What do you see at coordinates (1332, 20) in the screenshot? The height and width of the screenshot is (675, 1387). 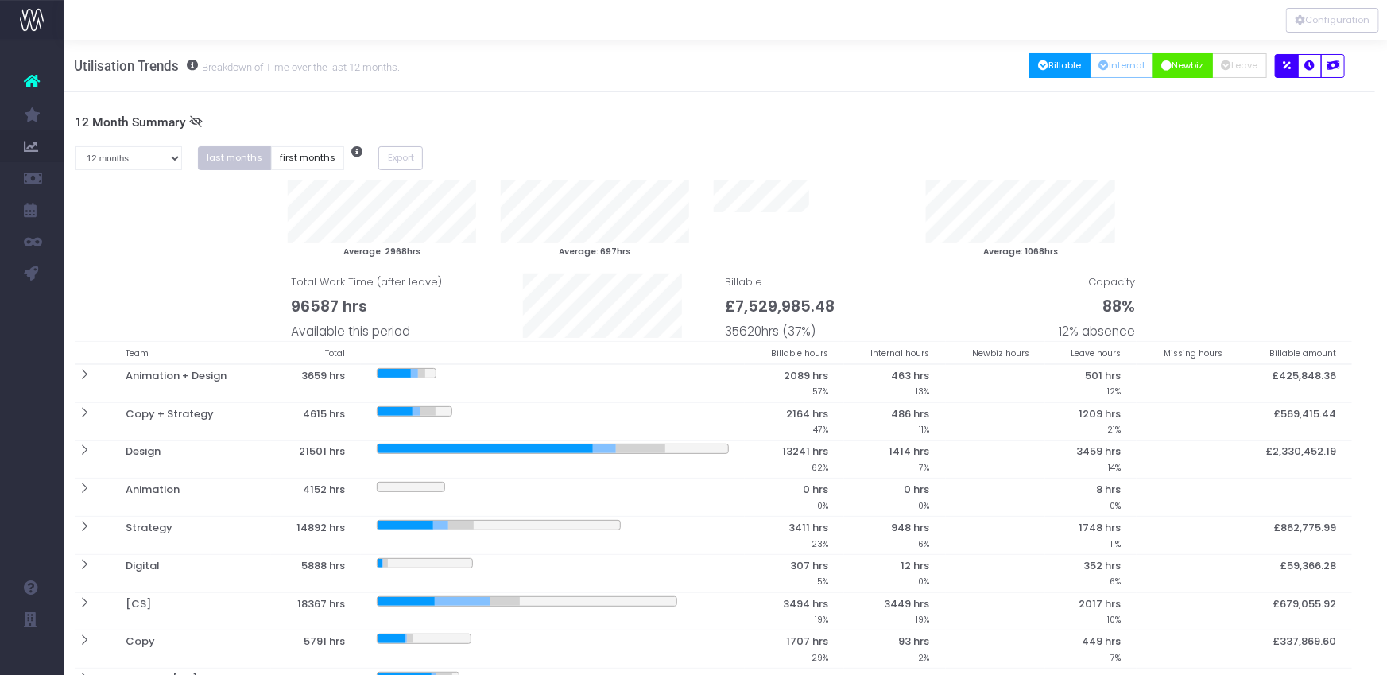 I see `button: Configuration` at bounding box center [1332, 20].